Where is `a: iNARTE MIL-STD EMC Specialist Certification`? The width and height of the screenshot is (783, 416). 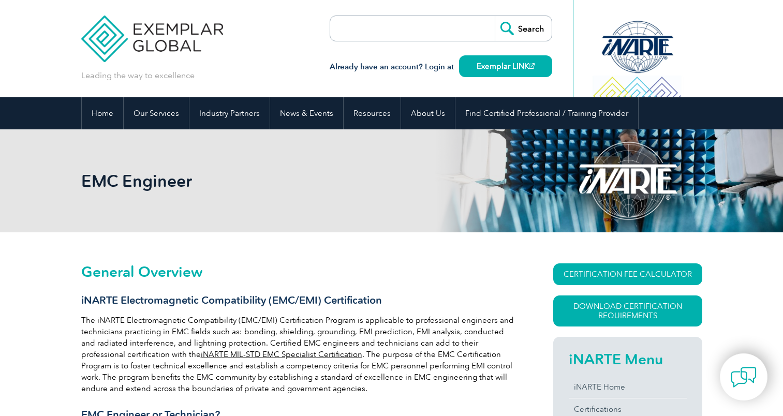
a: iNARTE MIL-STD EMC Specialist Certification is located at coordinates (282, 355).